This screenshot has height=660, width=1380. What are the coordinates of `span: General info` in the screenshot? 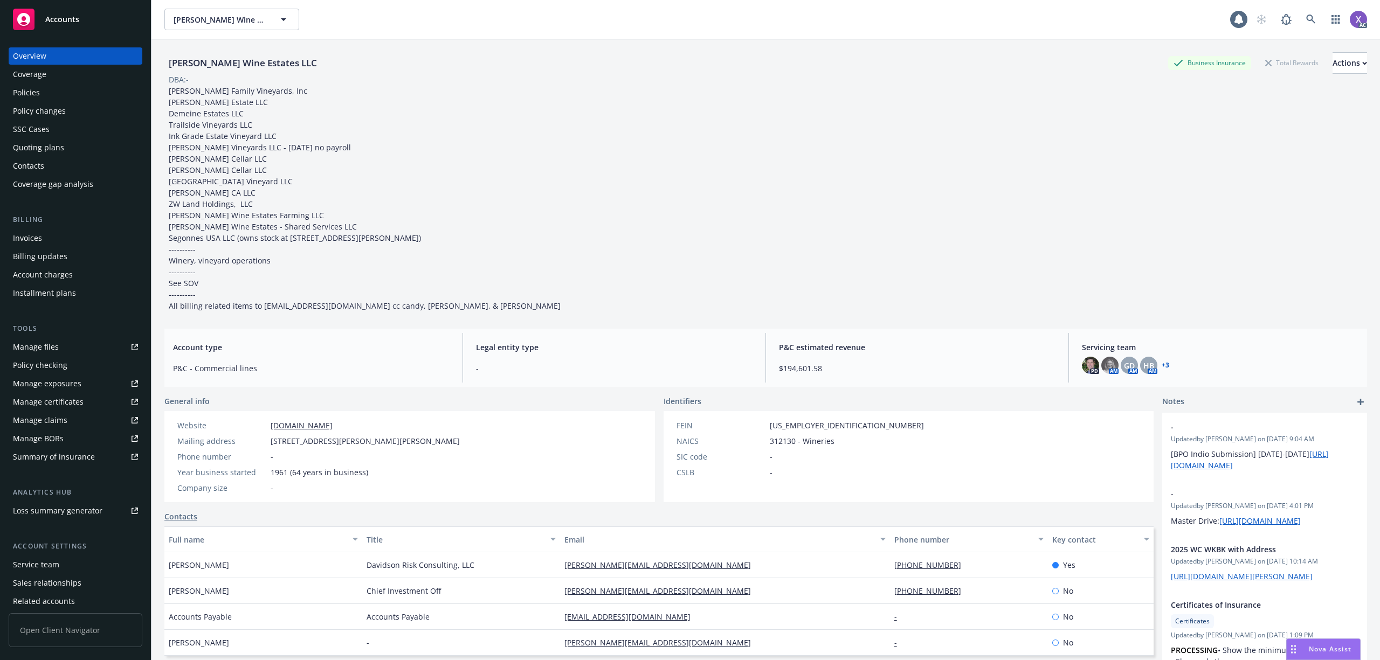 It's located at (187, 401).